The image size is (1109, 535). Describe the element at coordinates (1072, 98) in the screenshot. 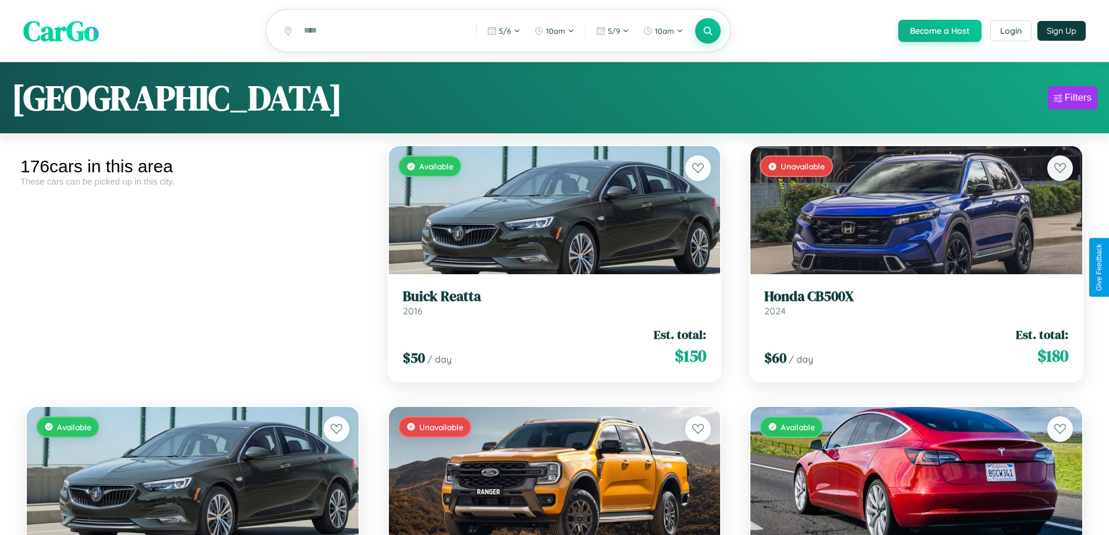

I see `button: Filters` at that location.